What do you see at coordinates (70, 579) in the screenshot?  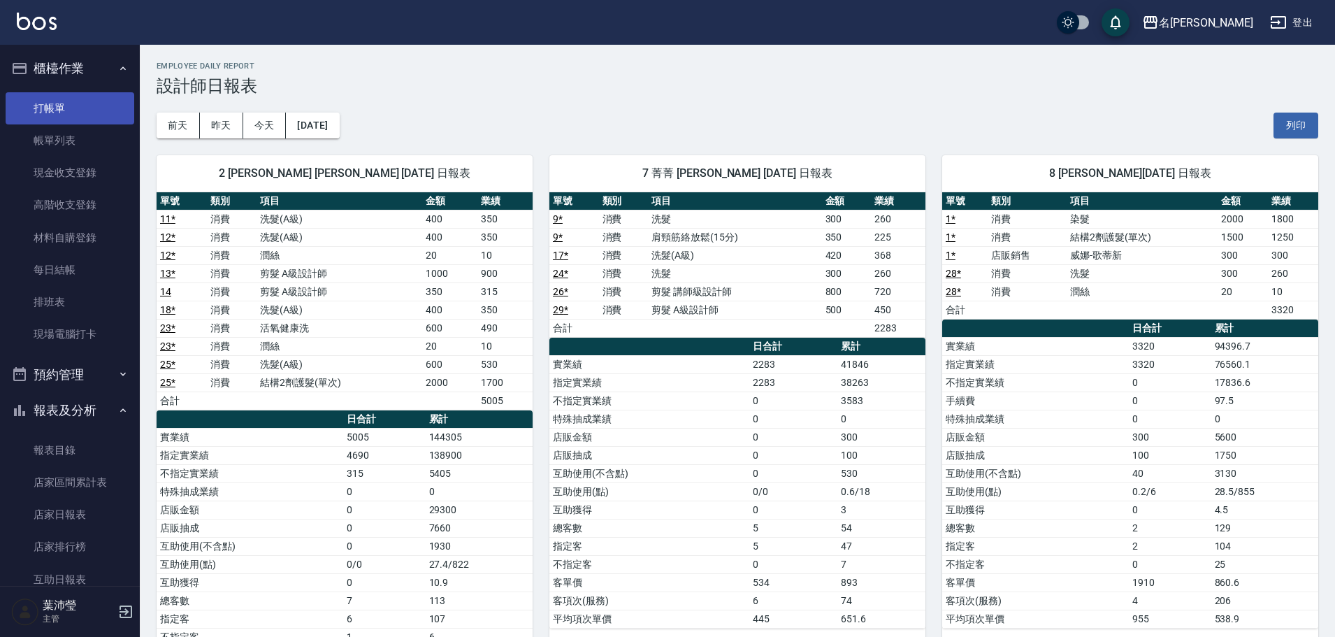 I see `a: 互助日報表` at bounding box center [70, 579].